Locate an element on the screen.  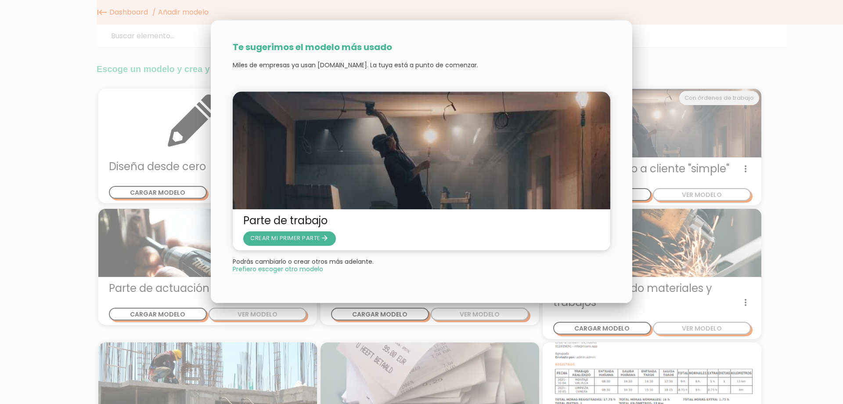
i: arrow_forward is located at coordinates (325, 238).